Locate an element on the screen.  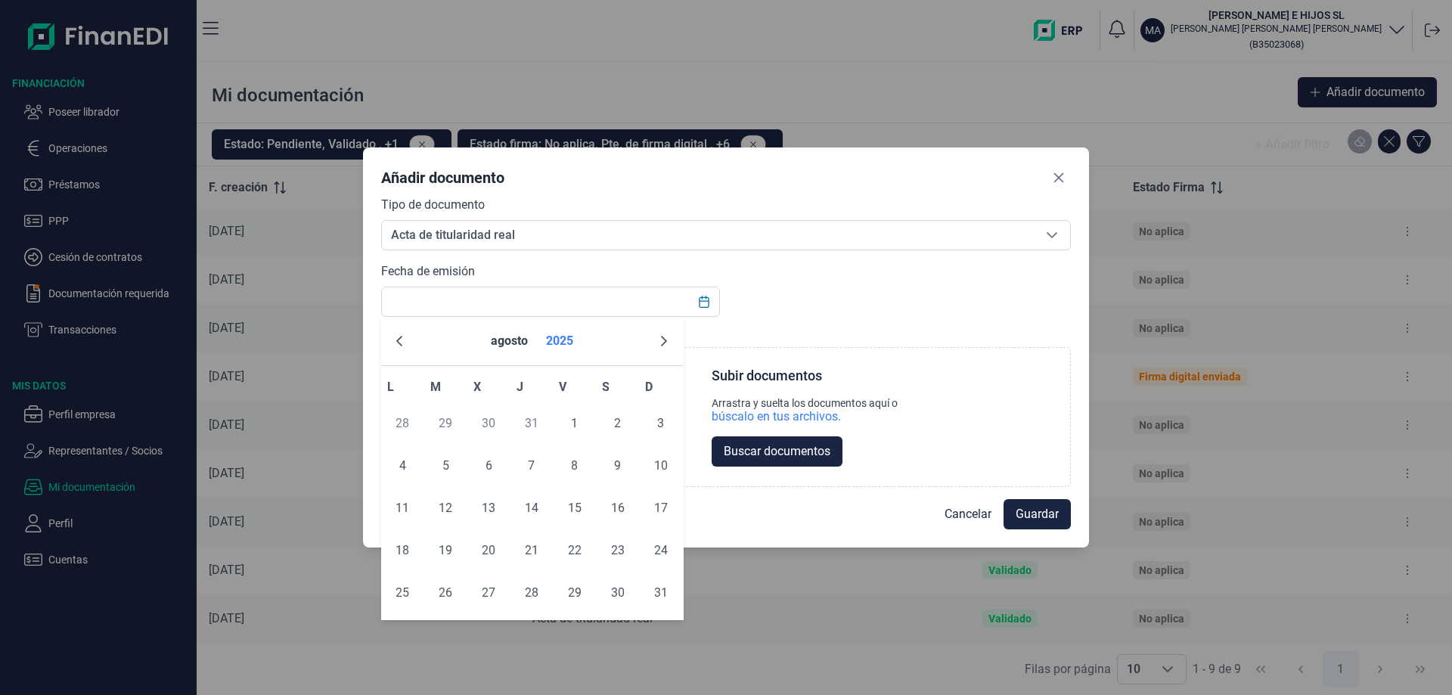
td: 18/08/2025 is located at coordinates (402, 550).